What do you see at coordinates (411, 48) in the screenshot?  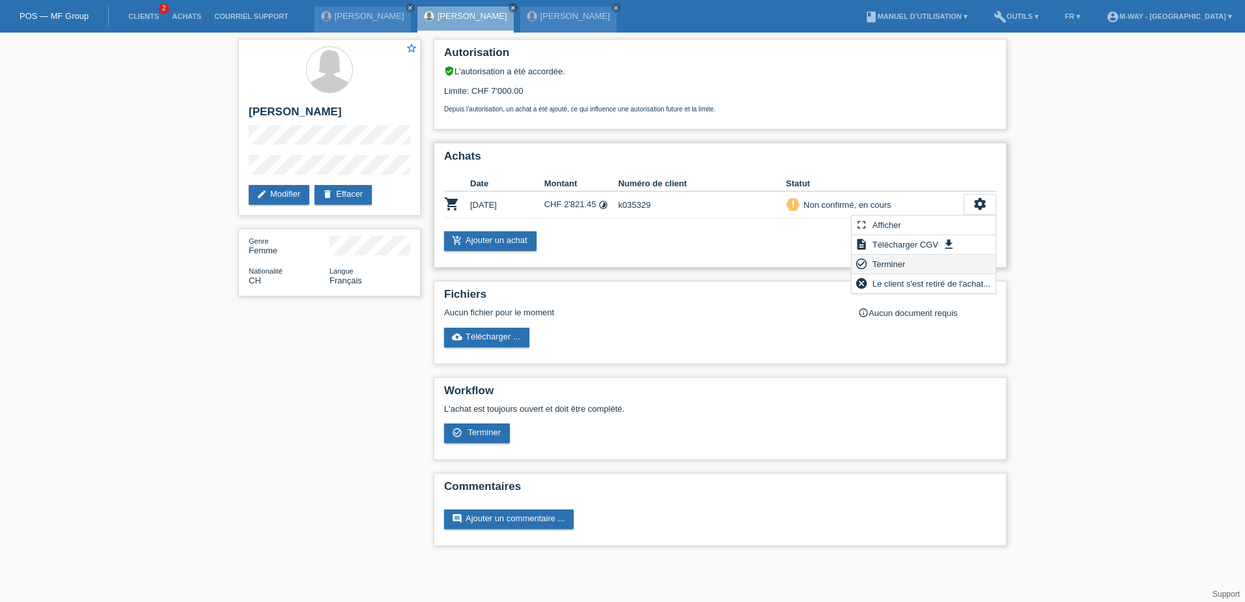 I see `i: star_border` at bounding box center [411, 48].